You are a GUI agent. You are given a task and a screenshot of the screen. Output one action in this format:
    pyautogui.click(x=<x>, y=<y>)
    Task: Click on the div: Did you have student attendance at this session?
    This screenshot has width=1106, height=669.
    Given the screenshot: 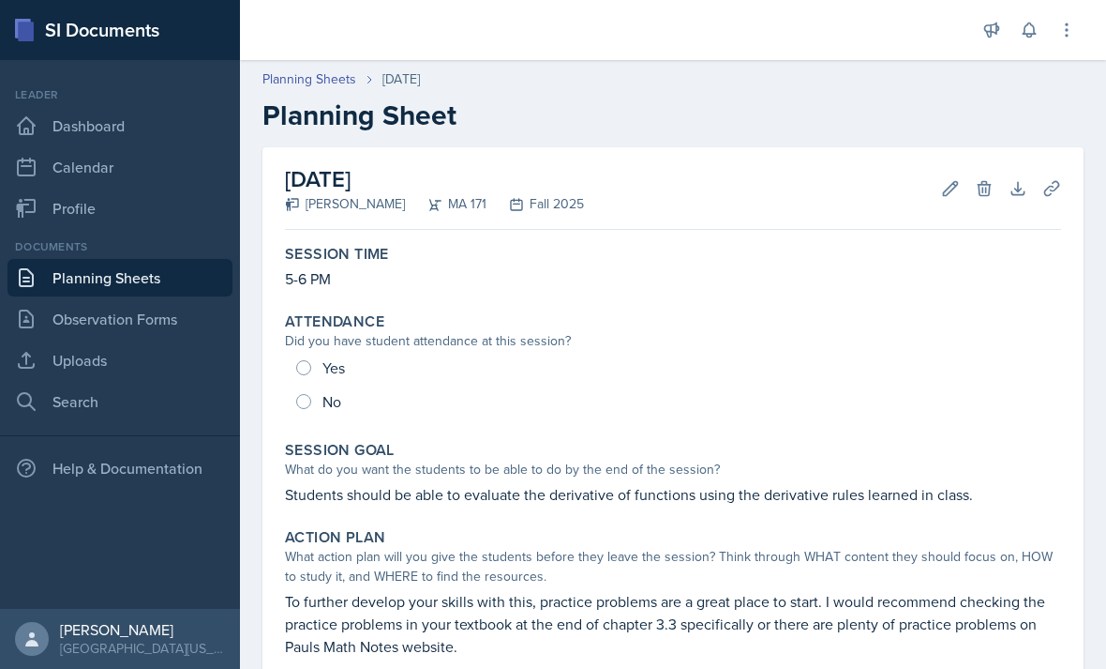 What is the action you would take?
    pyautogui.click(x=673, y=340)
    